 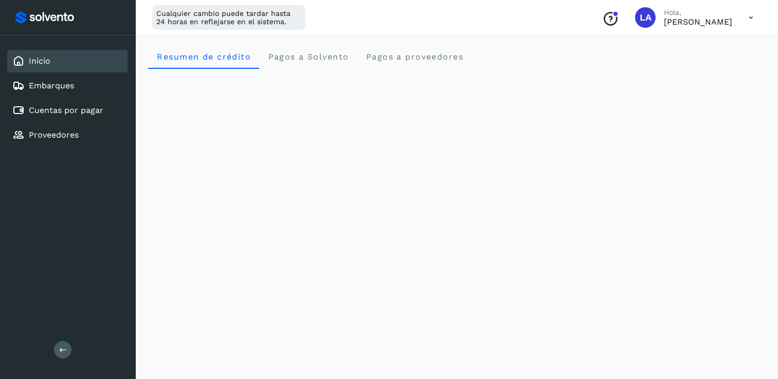 What do you see at coordinates (67, 135) in the screenshot?
I see `div: Proveedores` at bounding box center [67, 135].